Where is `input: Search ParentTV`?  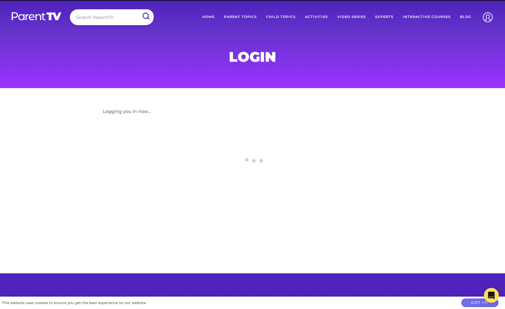
input: Search ParentTV is located at coordinates (112, 17).